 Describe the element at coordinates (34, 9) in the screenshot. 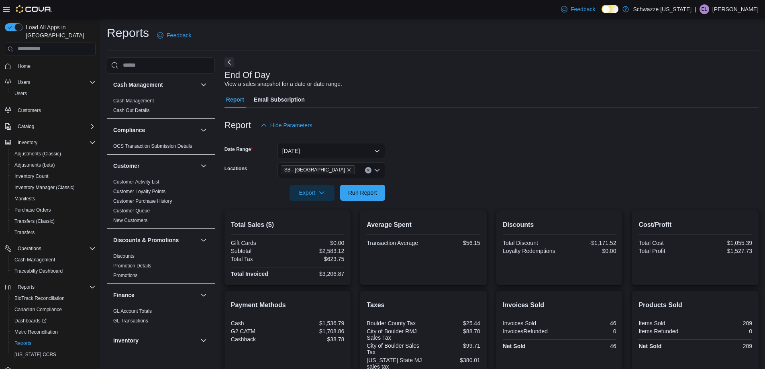

I see `img: Cova` at that location.